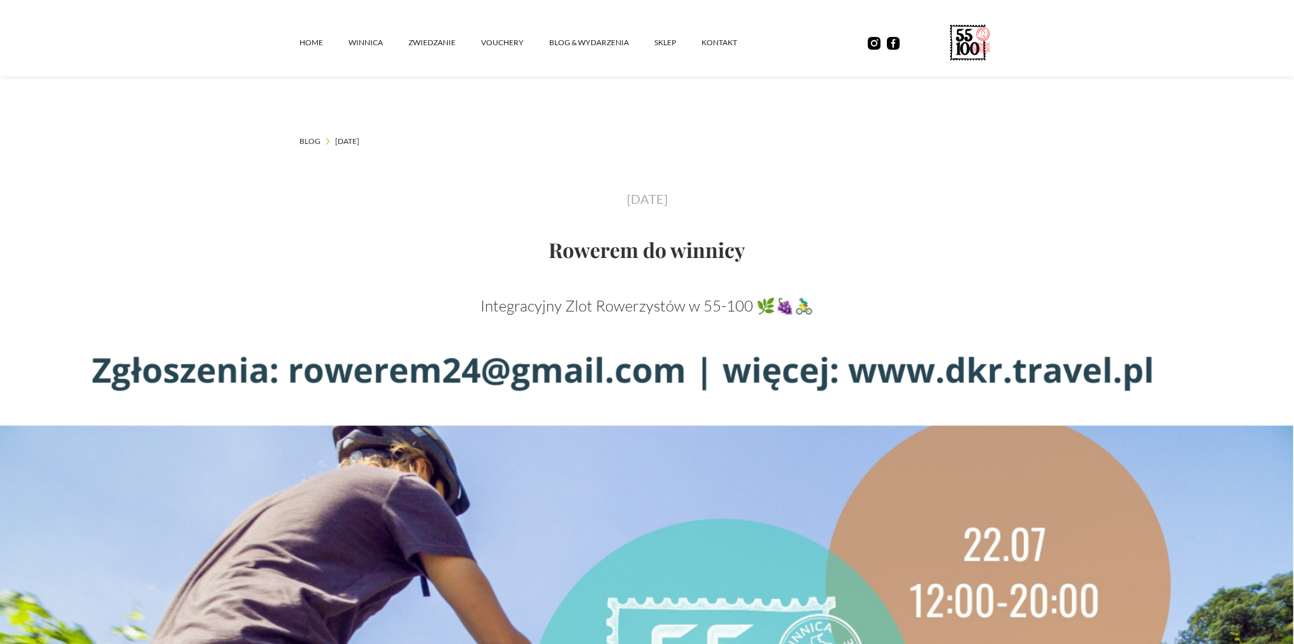 The width and height of the screenshot is (1294, 644). I want to click on a: kontakt, so click(732, 43).